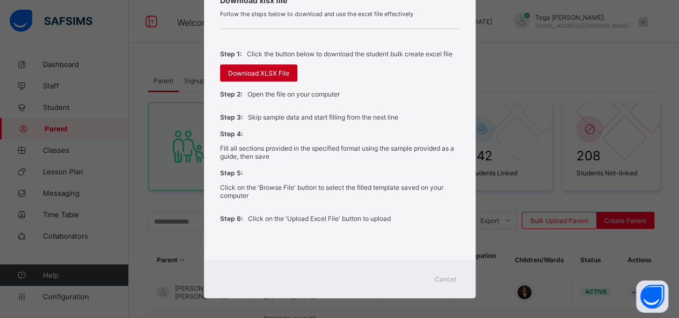  I want to click on span: Follow the steps below to download and use the excel file effectively, so click(340, 14).